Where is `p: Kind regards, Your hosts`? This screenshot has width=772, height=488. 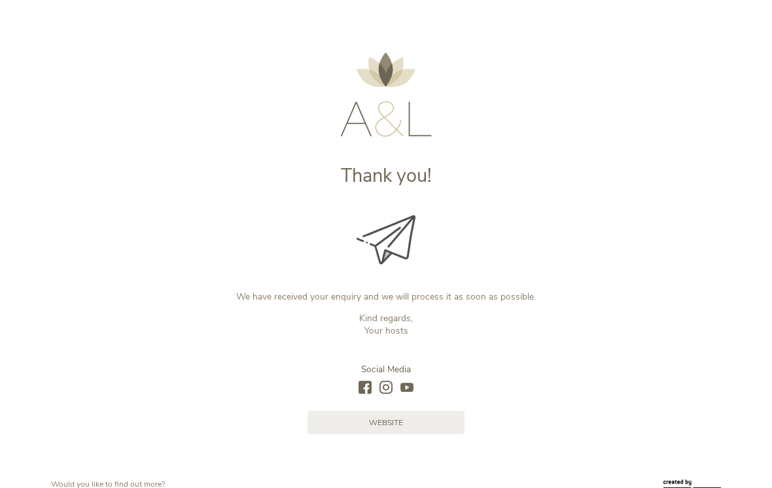
p: Kind regards, Your hosts is located at coordinates (386, 325).